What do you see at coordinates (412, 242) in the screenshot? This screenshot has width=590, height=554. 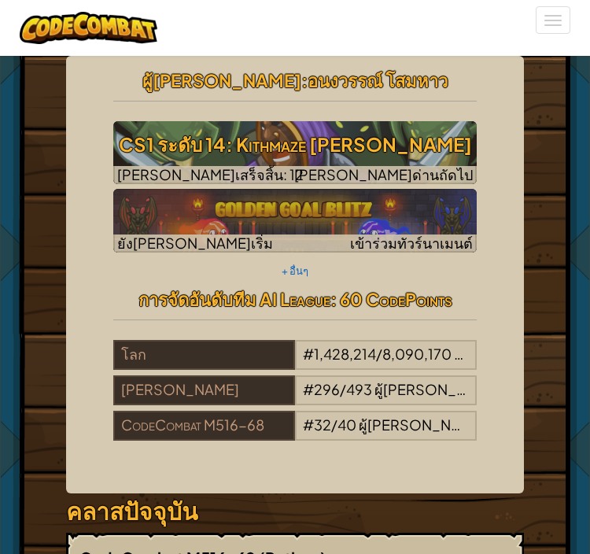 I see `span: เข้าร่วมทัวร์นาเมนต์` at bounding box center [412, 242].